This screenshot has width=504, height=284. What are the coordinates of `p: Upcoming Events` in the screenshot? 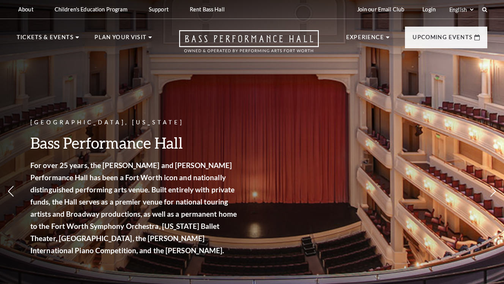 It's located at (443, 39).